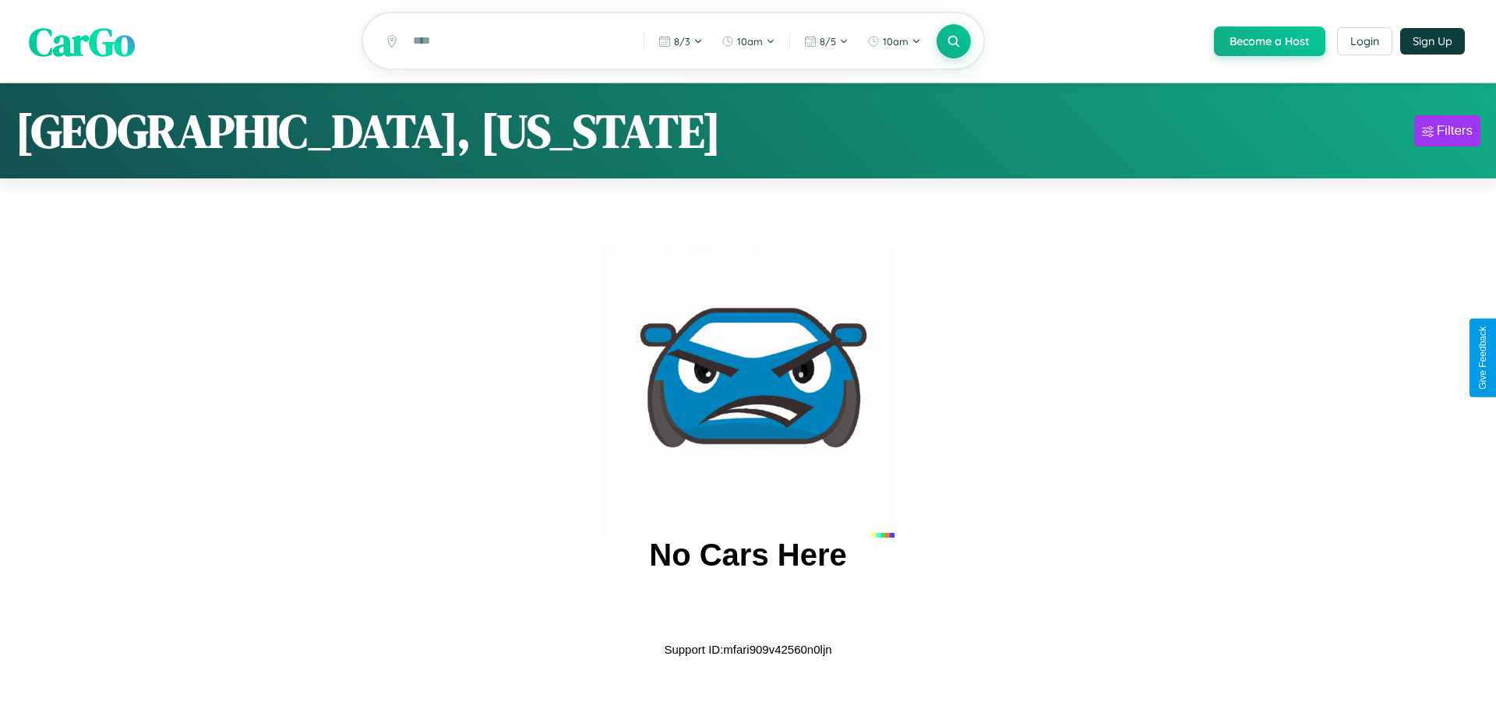 The height and width of the screenshot is (716, 1496). Describe the element at coordinates (1455, 131) in the screenshot. I see `div: Filters` at that location.